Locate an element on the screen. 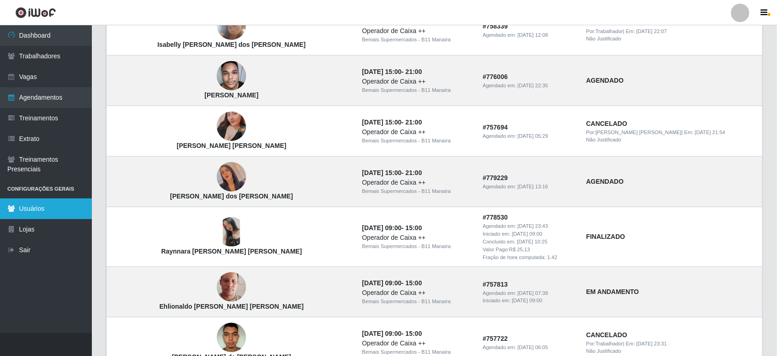 Image resolution: width=777 pixels, height=356 pixels. img: Gustavo correia de oliveira is located at coordinates (231, 76).